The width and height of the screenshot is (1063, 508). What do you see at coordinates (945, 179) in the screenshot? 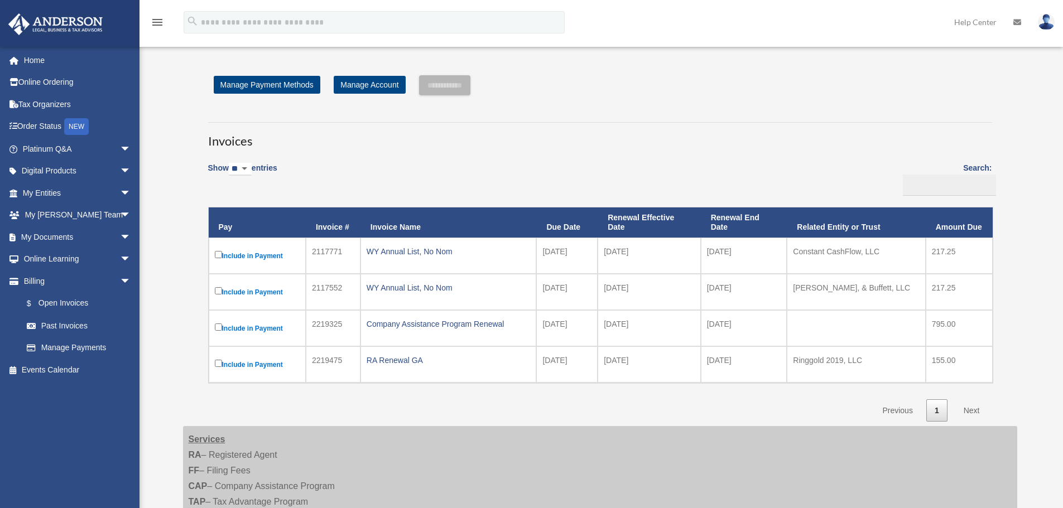
I see `label: Search:` at bounding box center [945, 179].